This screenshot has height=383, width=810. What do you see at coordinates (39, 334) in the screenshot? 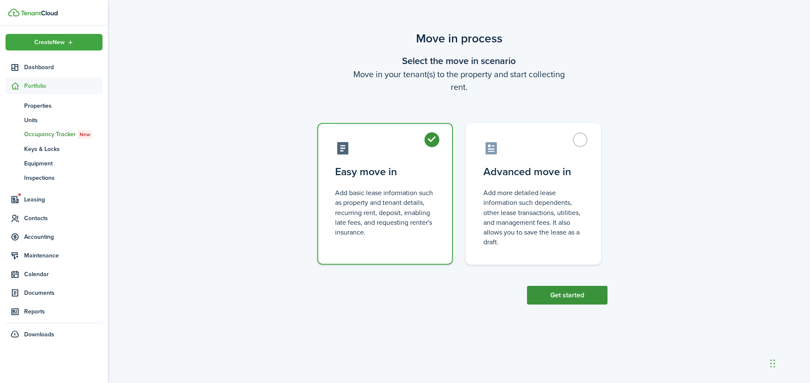
I see `span: Downloads` at bounding box center [39, 334].